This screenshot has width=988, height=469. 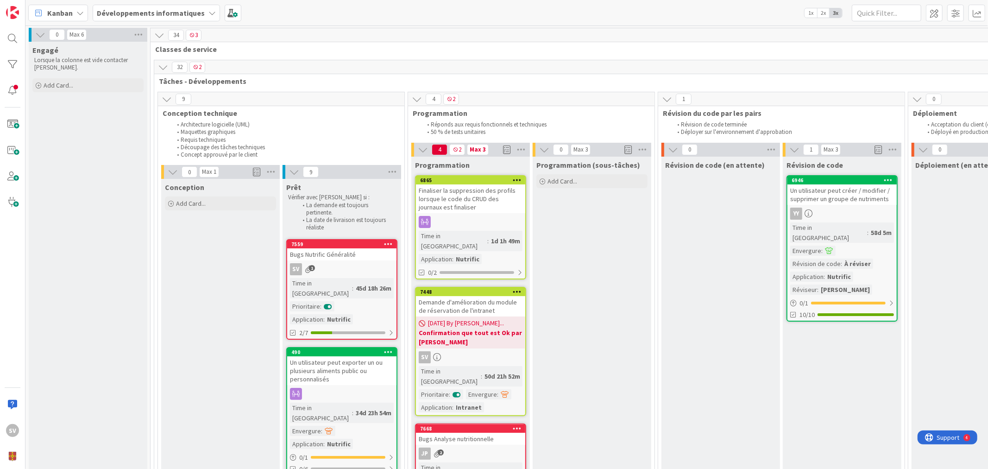 I want to click on span: 0/2, so click(x=432, y=272).